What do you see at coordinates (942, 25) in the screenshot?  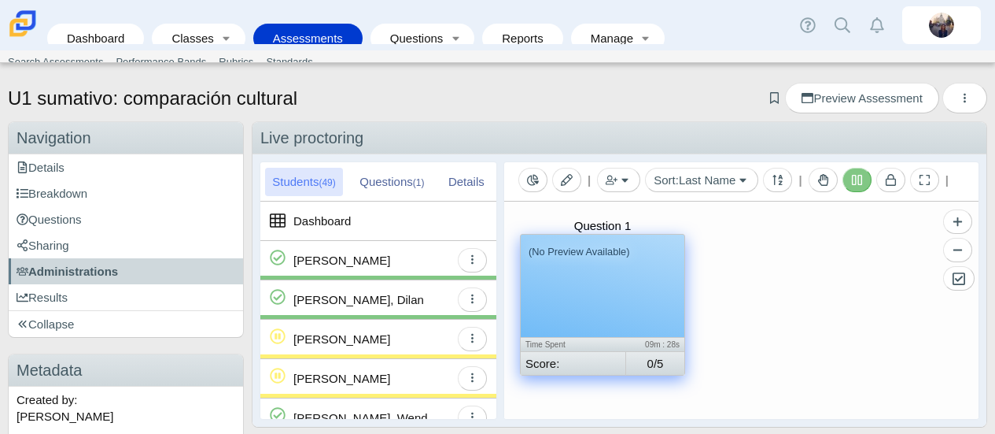 I see `img: britta.barnhart.NdZ84j` at bounding box center [942, 25].